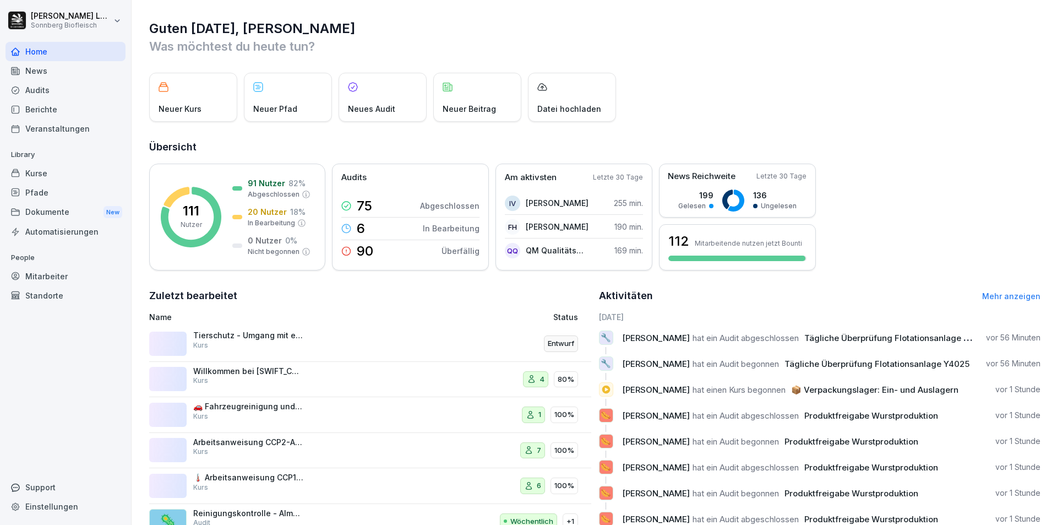  Describe the element at coordinates (775, 195) in the screenshot. I see `p: 136` at that location.